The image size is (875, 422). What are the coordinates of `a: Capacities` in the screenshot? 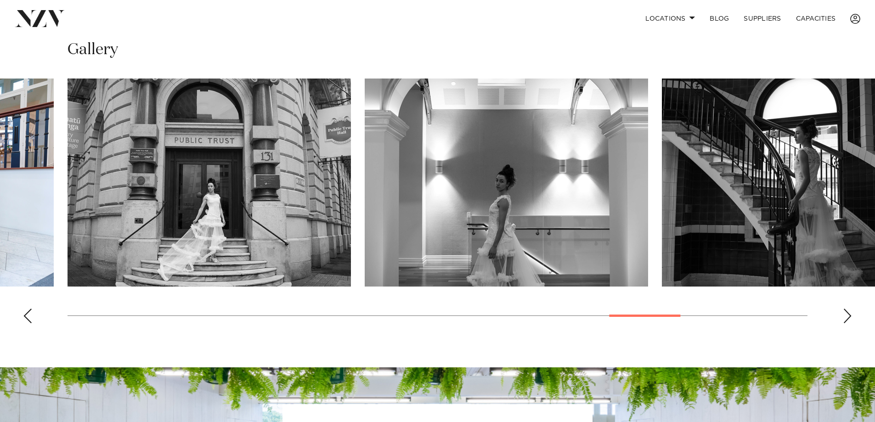 It's located at (816, 18).